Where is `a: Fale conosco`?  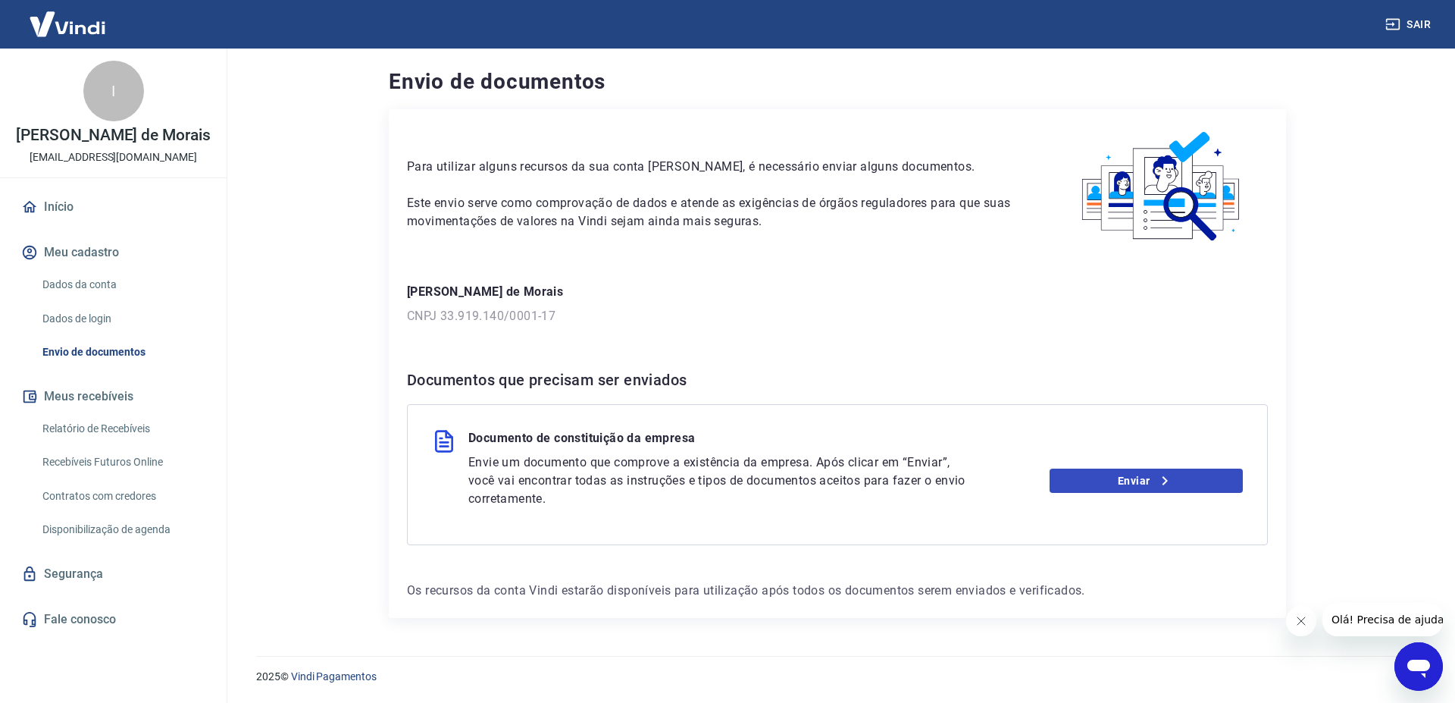
a: Fale conosco is located at coordinates (113, 619).